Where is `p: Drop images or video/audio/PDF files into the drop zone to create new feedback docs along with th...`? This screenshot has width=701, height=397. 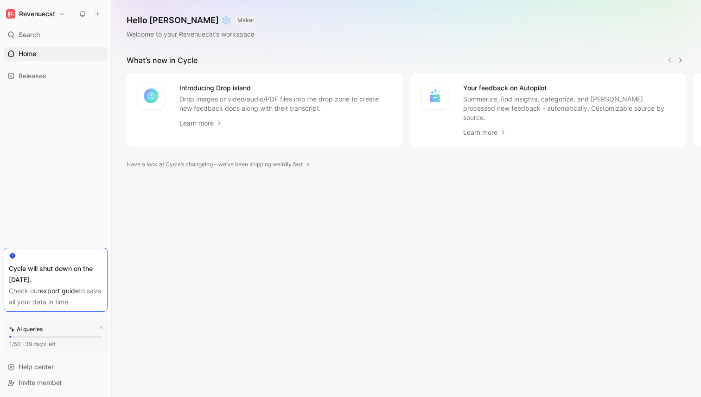 p: Drop images or video/audio/PDF files into the drop zone to create new feedback docs along with th... is located at coordinates (286, 104).